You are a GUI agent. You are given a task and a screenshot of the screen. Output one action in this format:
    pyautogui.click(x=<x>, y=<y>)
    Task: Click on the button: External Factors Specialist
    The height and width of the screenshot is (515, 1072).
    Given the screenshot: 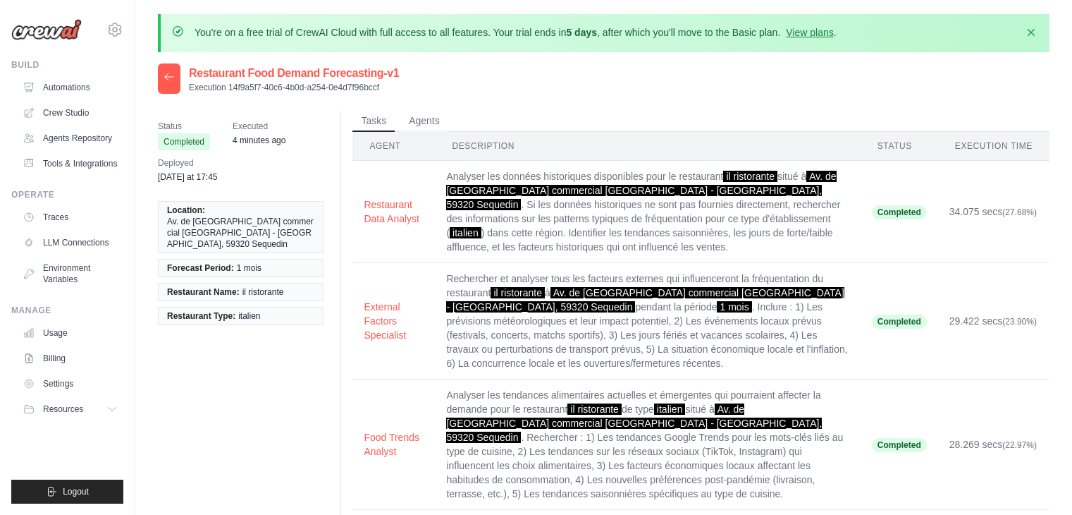 What is the action you would take?
    pyautogui.click(x=393, y=321)
    